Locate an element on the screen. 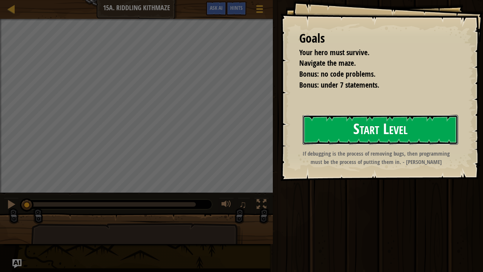  li: Your hero must survive. is located at coordinates (372, 52).